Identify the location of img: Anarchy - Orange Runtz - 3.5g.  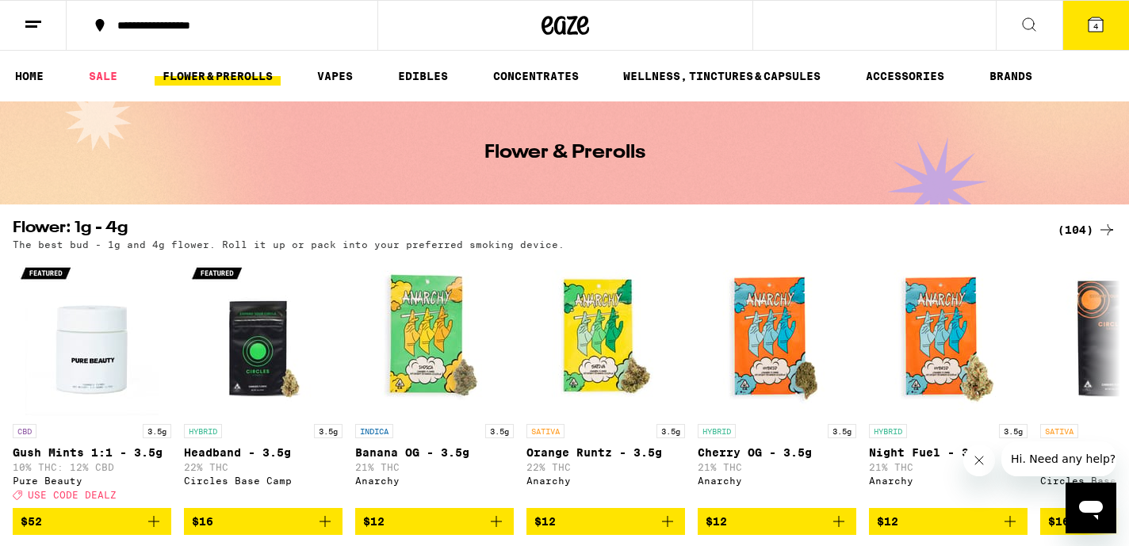
(606, 337).